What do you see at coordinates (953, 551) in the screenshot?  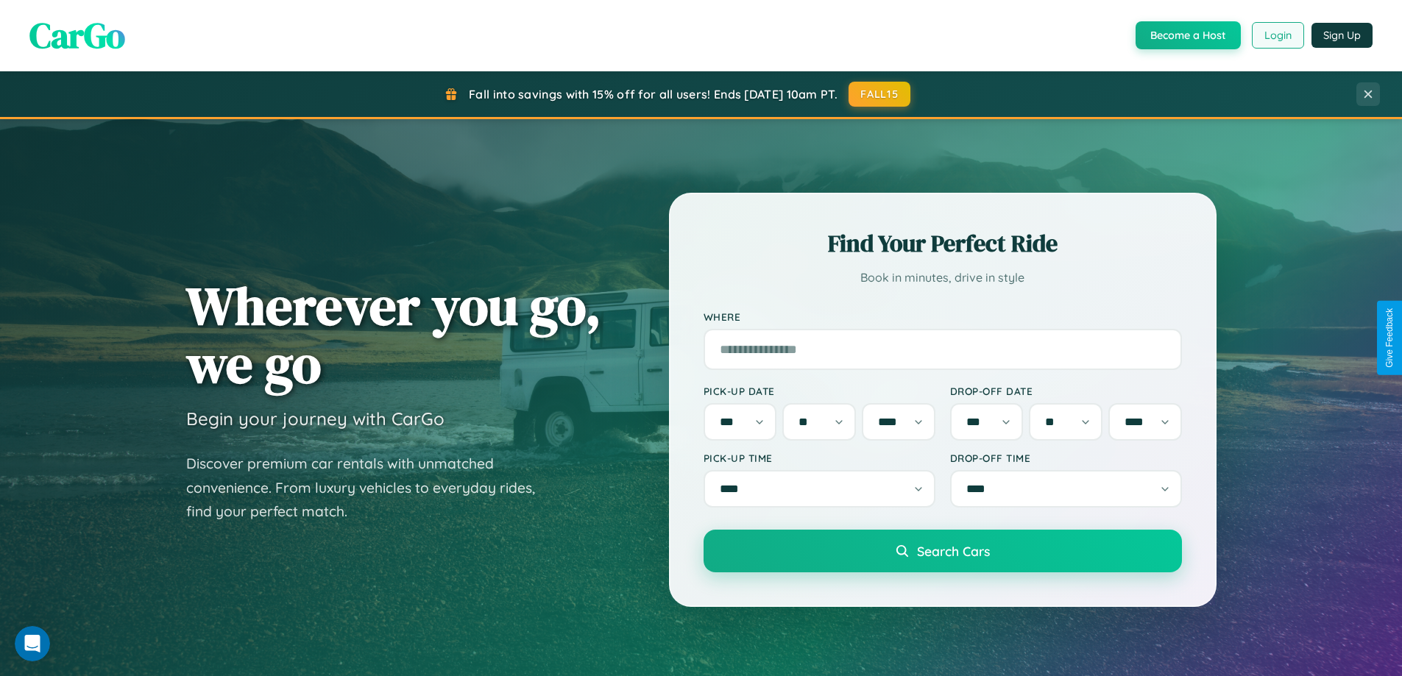 I see `span: Search Cars` at bounding box center [953, 551].